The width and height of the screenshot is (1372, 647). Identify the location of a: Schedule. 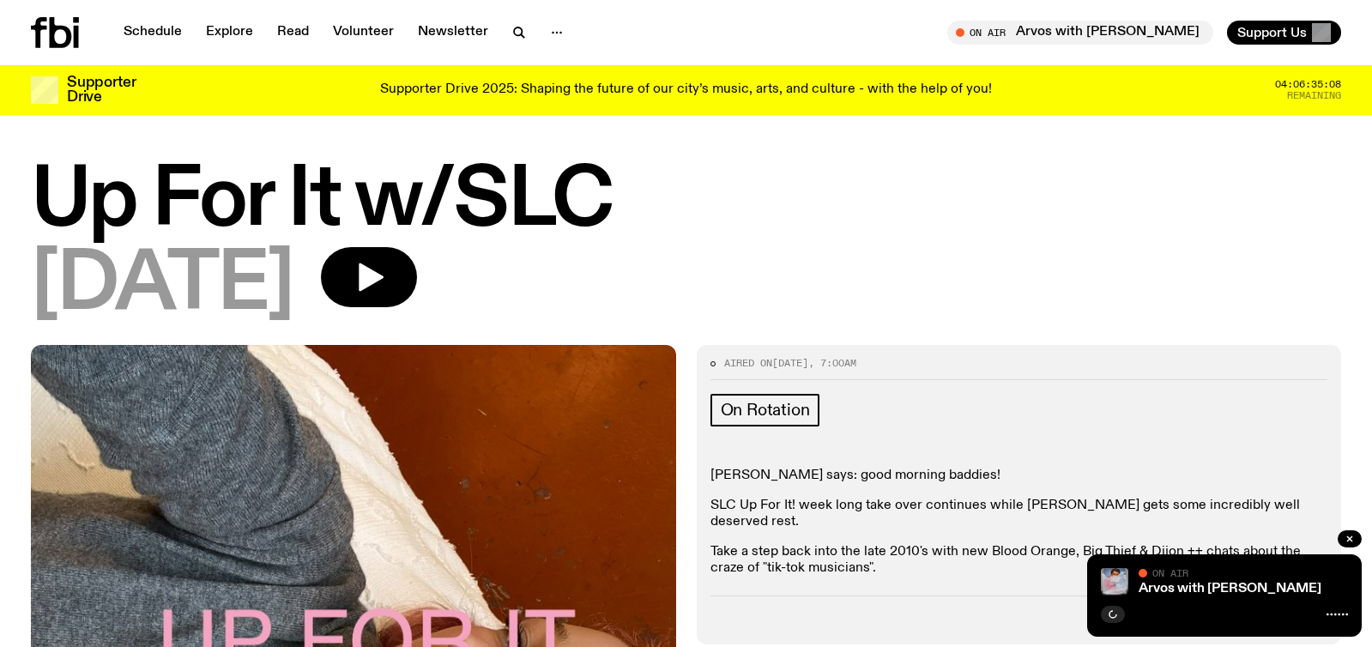
(153, 33).